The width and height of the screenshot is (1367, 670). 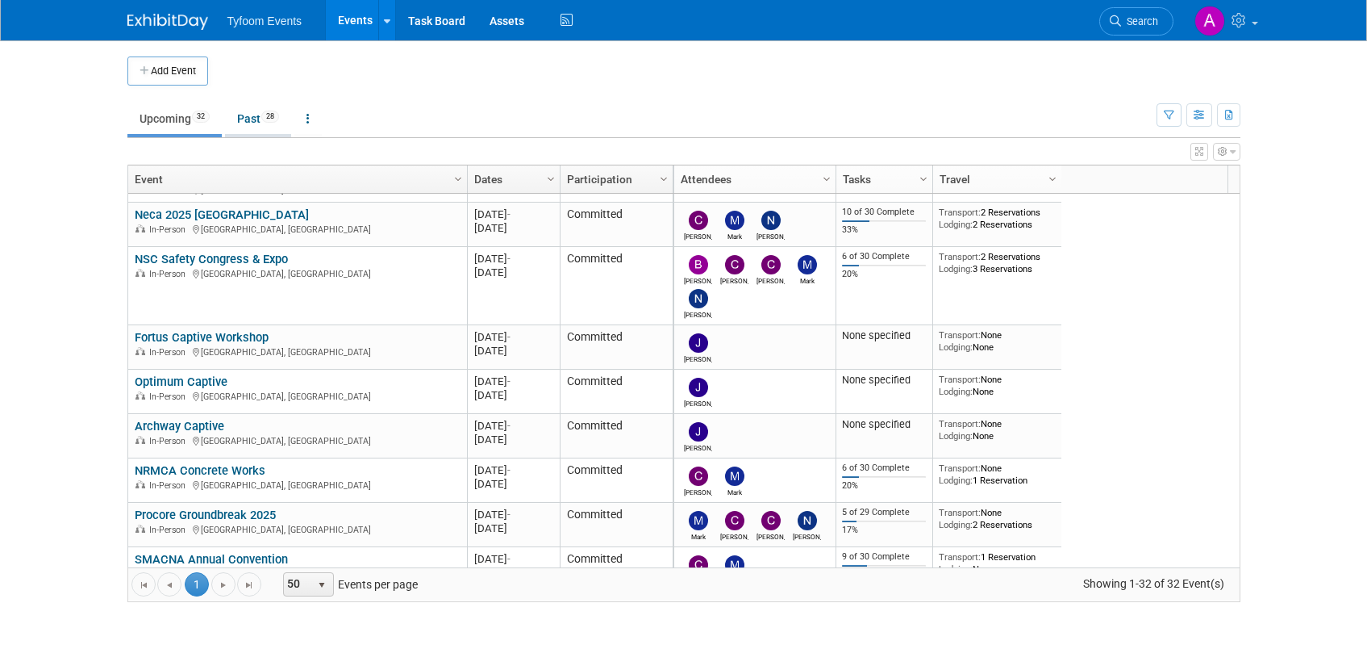 I want to click on div: 10 of 30 Complete, so click(x=884, y=212).